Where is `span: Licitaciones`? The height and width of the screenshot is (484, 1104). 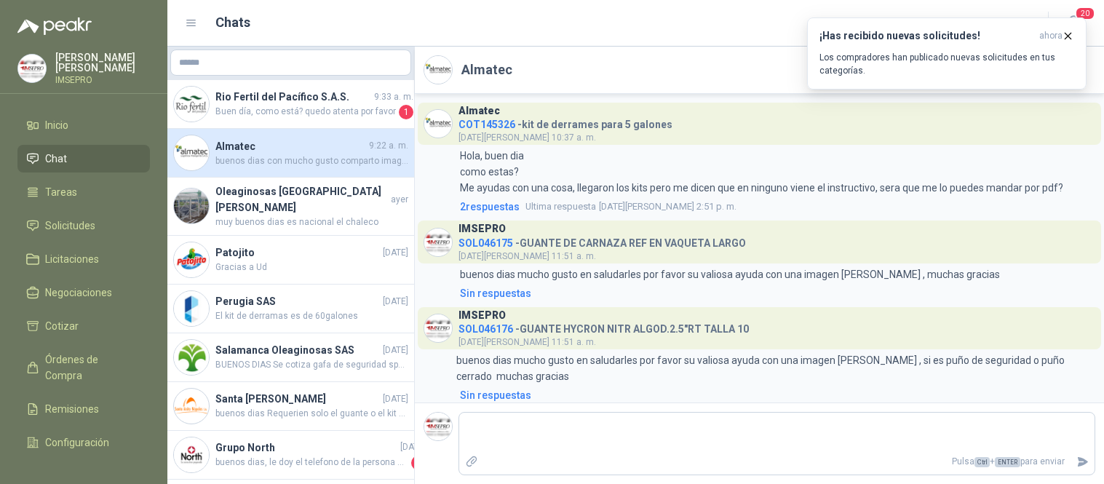 span: Licitaciones is located at coordinates (72, 259).